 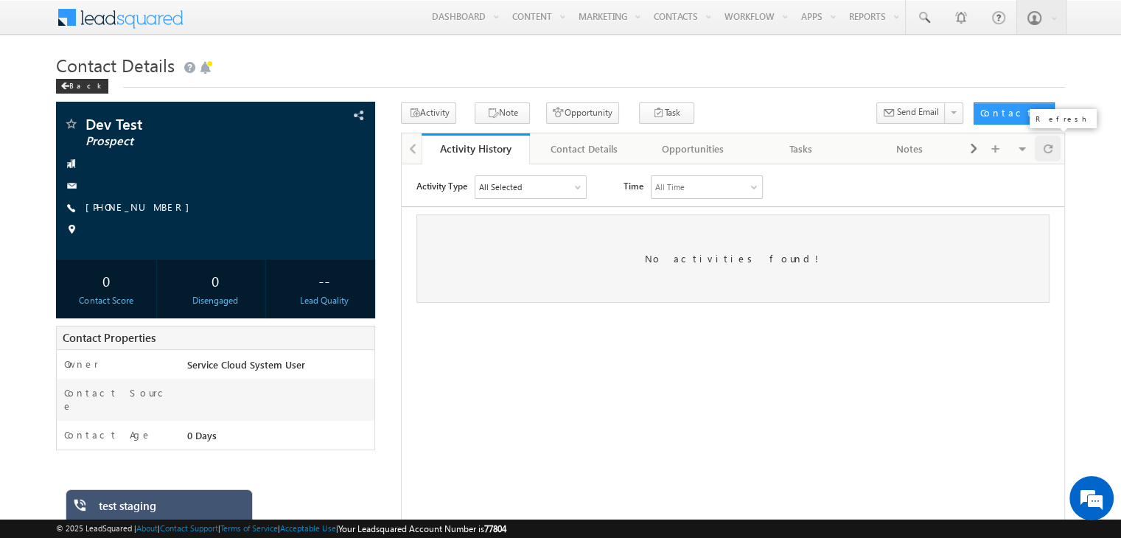 What do you see at coordinates (234, 432) in the screenshot?
I see `em: Start Chat` at bounding box center [234, 432].